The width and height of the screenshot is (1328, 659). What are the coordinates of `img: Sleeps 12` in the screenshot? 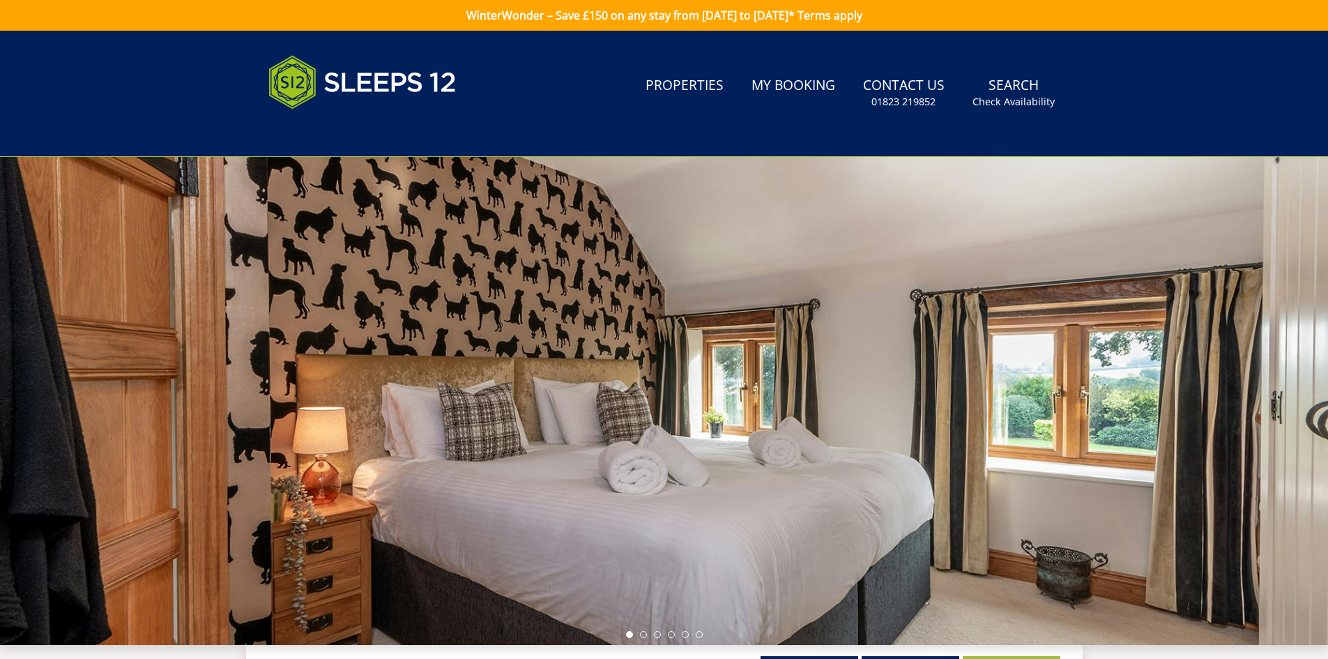 It's located at (363, 82).